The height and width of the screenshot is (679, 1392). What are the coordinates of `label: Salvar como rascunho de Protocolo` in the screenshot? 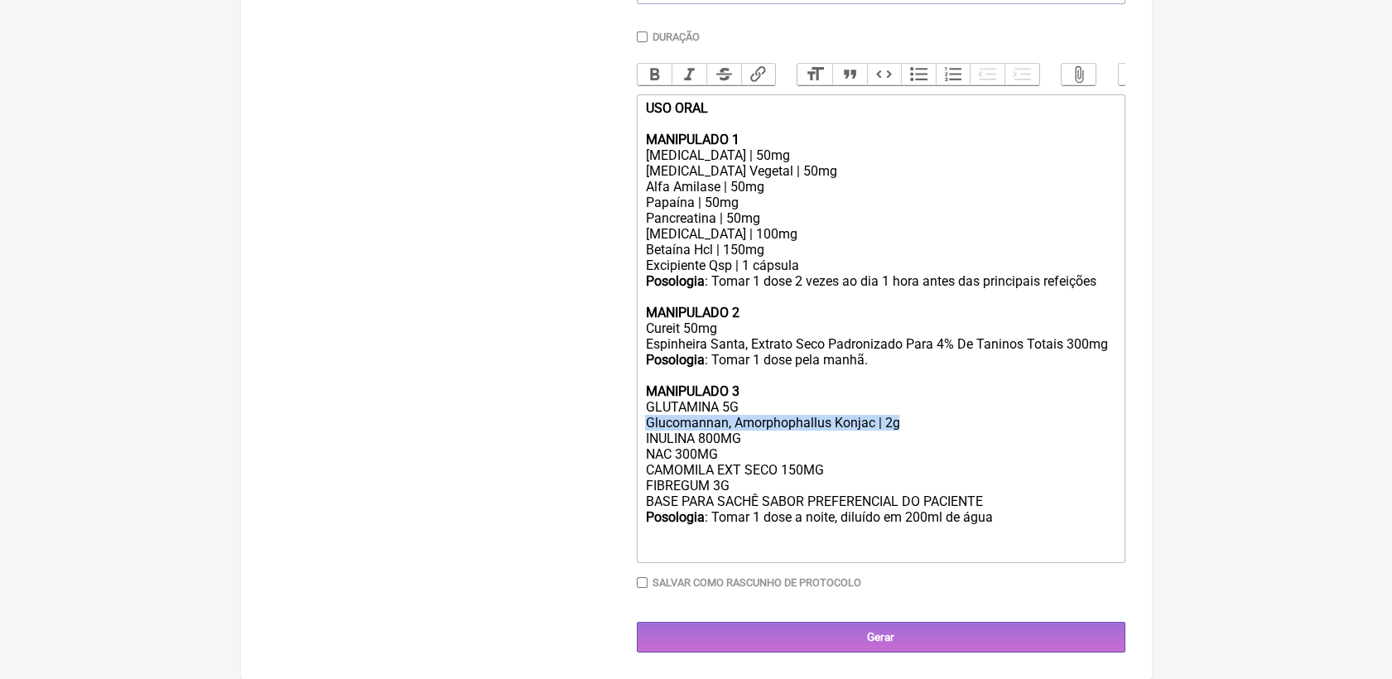 It's located at (757, 582).